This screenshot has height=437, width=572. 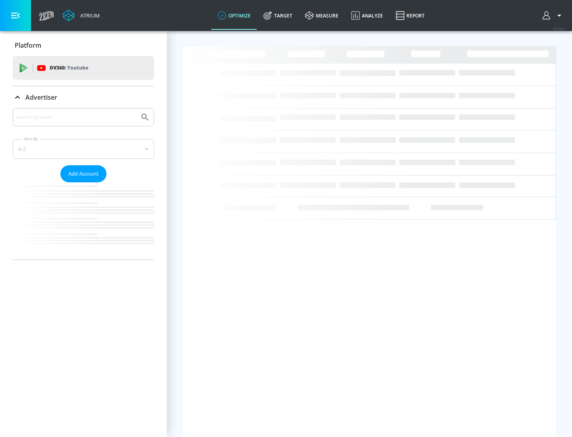 What do you see at coordinates (277, 15) in the screenshot?
I see `a: Target` at bounding box center [277, 15].